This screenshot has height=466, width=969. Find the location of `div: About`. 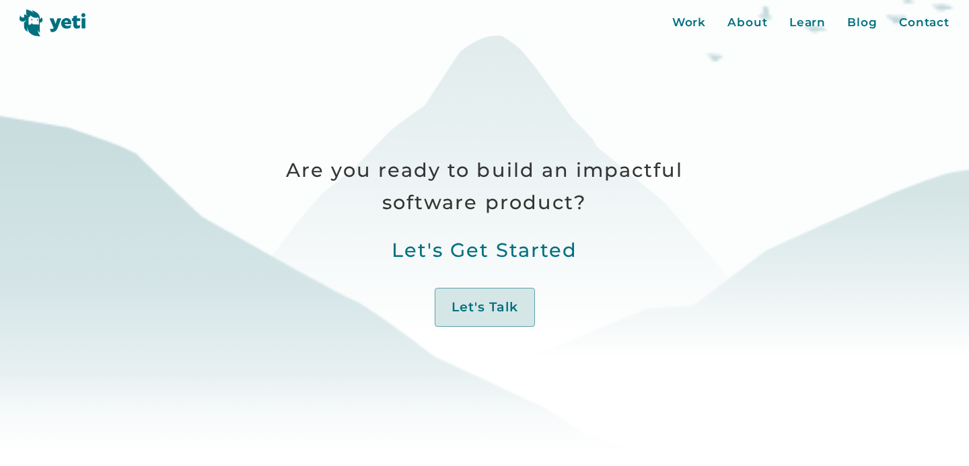

div: About is located at coordinates (748, 23).